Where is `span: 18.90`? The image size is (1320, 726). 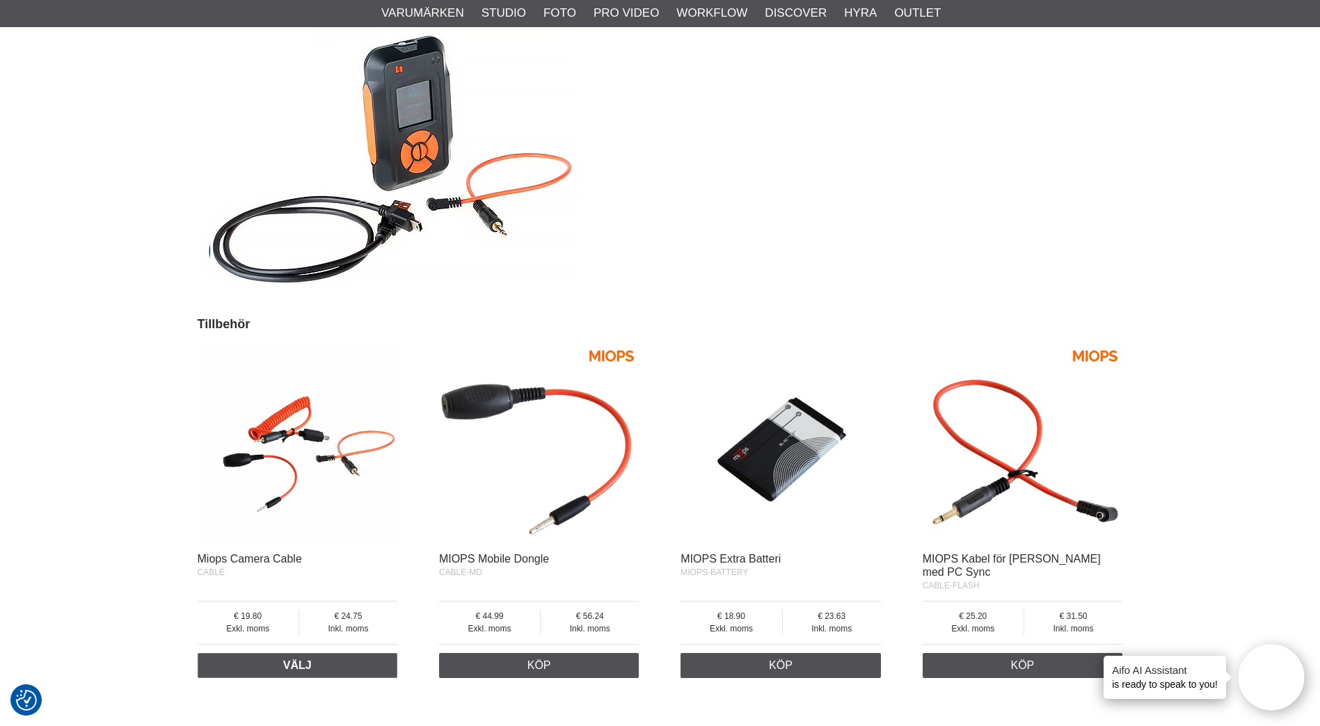
span: 18.90 is located at coordinates (731, 617).